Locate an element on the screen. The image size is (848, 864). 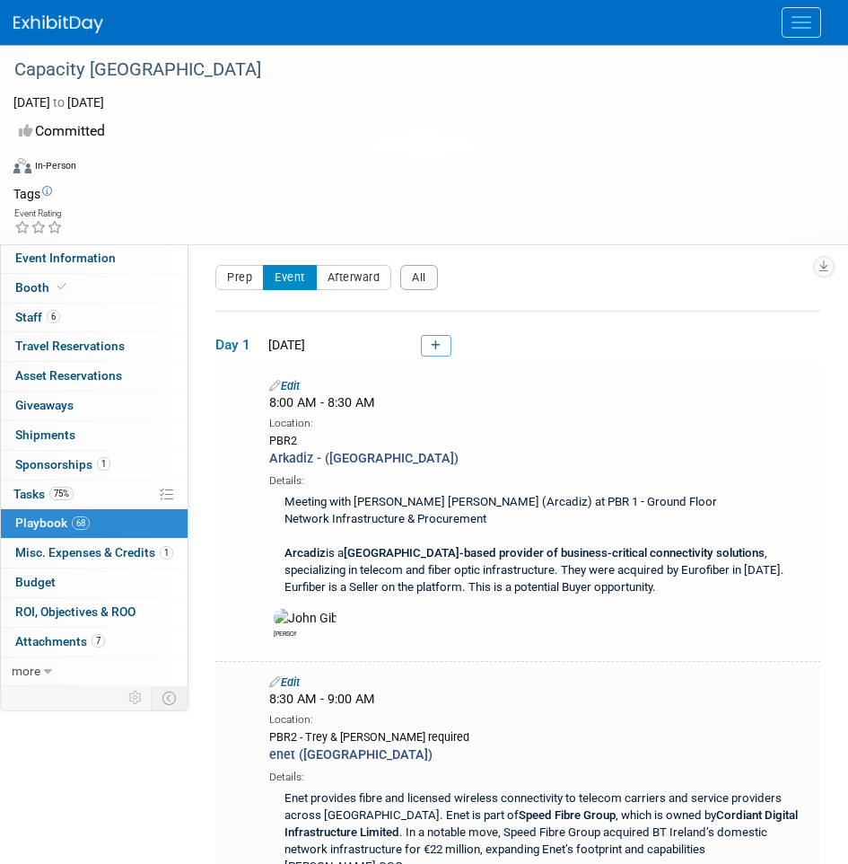
td: Personalize Event Tab Strip is located at coordinates (136, 698).